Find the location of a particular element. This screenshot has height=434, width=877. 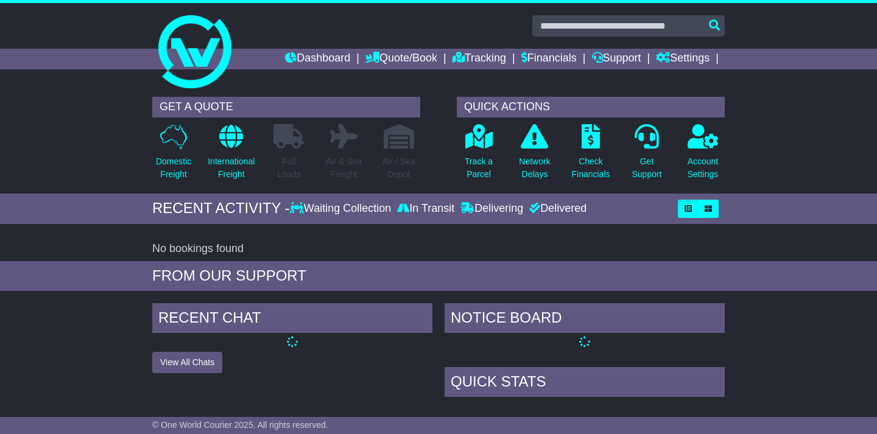

div: Waiting Collection is located at coordinates (342, 209).